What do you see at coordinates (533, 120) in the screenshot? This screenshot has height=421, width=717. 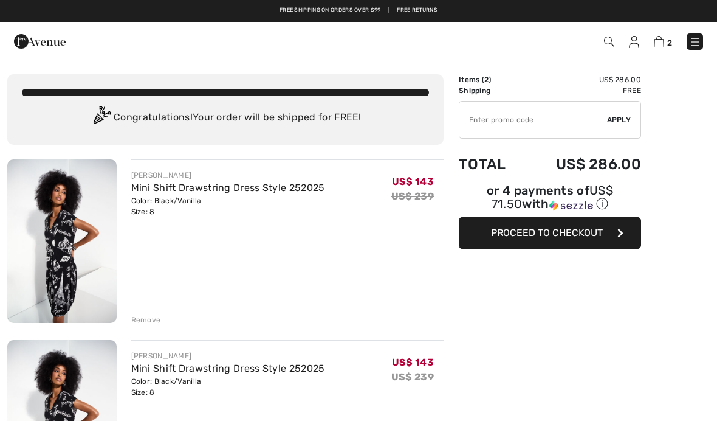 I see `input: Promo code` at bounding box center [533, 120].